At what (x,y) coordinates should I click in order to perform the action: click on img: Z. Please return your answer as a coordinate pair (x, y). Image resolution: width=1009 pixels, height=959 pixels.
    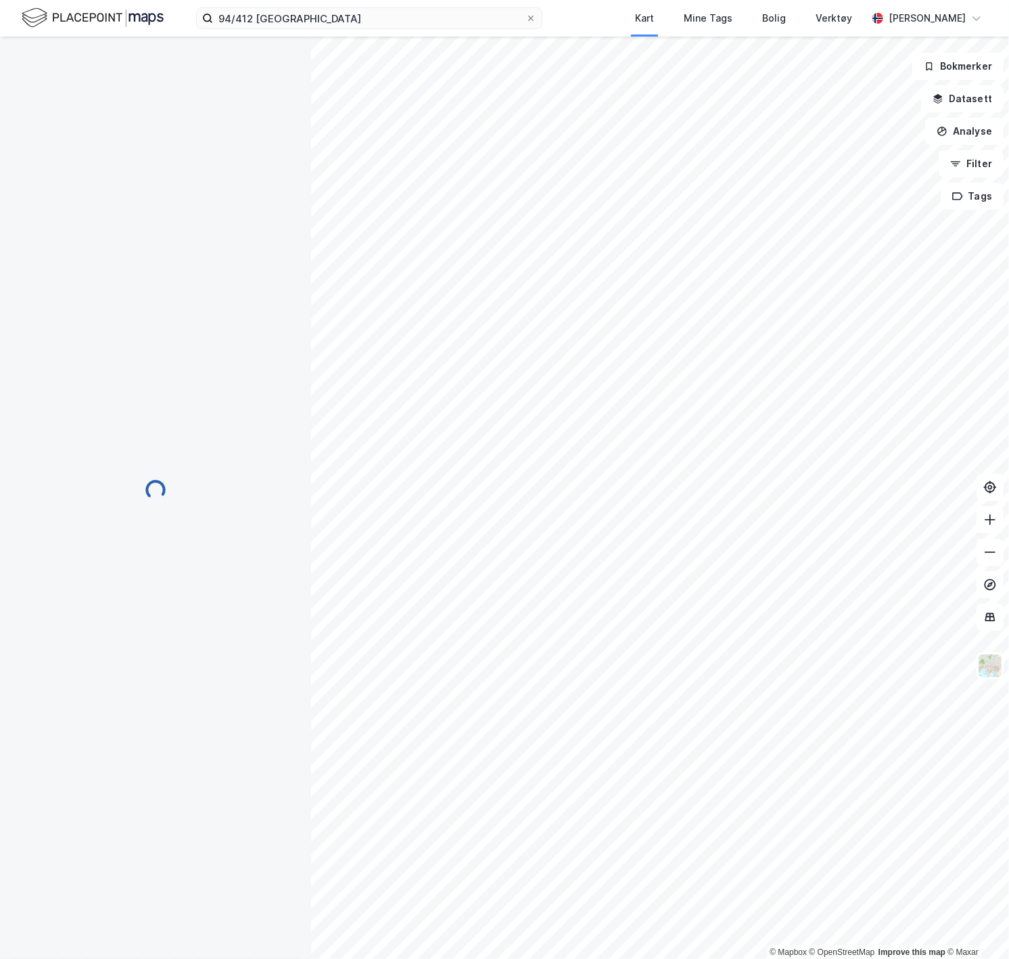
    Looking at the image, I should click on (990, 666).